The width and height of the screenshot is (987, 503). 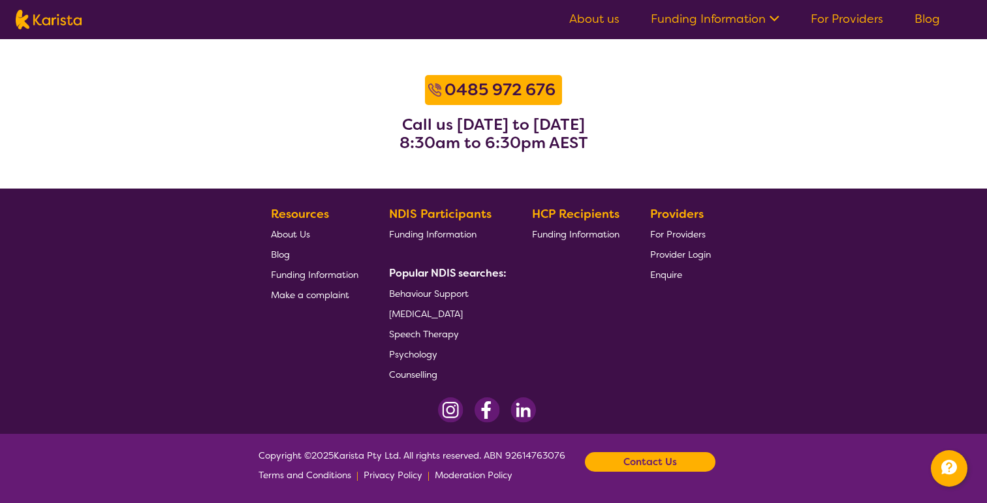 I want to click on a: Make a complaint, so click(x=315, y=294).